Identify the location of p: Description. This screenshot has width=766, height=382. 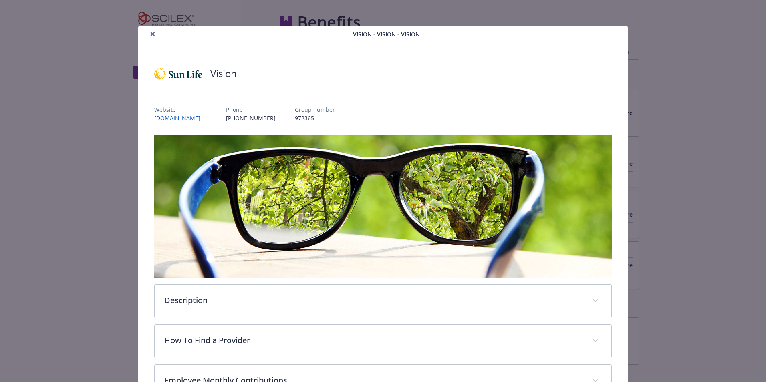
(373, 301).